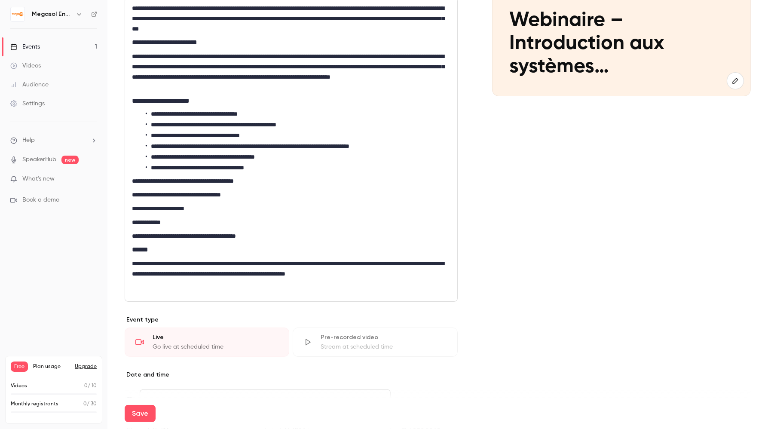  I want to click on div: Stream at scheduled time, so click(384, 347).